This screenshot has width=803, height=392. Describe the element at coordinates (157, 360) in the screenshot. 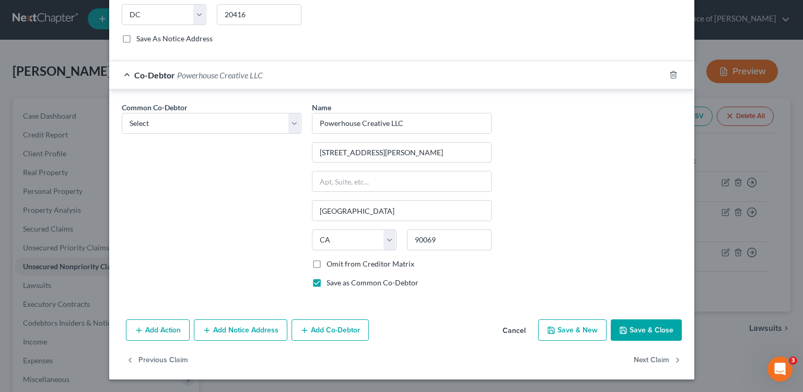

I see `button: Previous Claim` at that location.